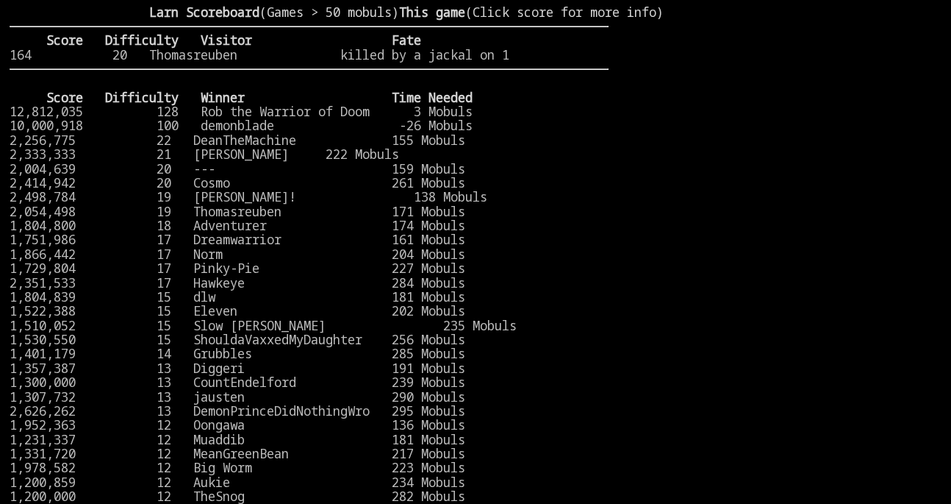  I want to click on a: 1,357,387 13 Diggeri 191 Mobuls, so click(237, 368).